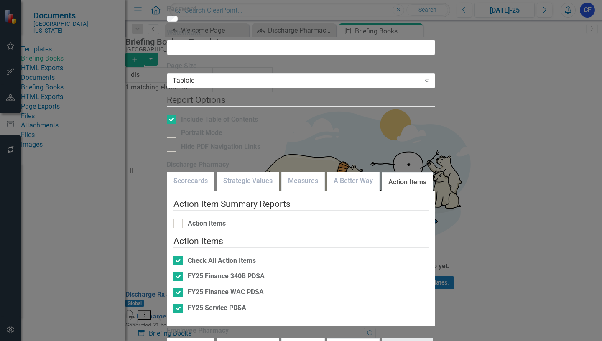 This screenshot has width=602, height=341. What do you see at coordinates (303, 181) in the screenshot?
I see `a: Measures` at bounding box center [303, 181].